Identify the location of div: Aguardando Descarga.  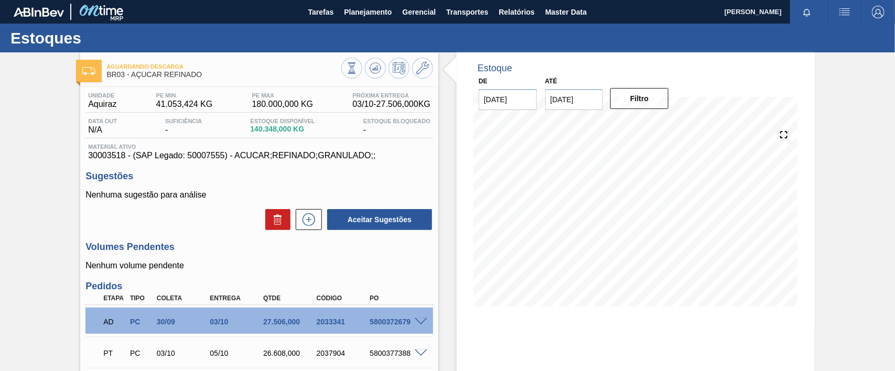
(114, 322).